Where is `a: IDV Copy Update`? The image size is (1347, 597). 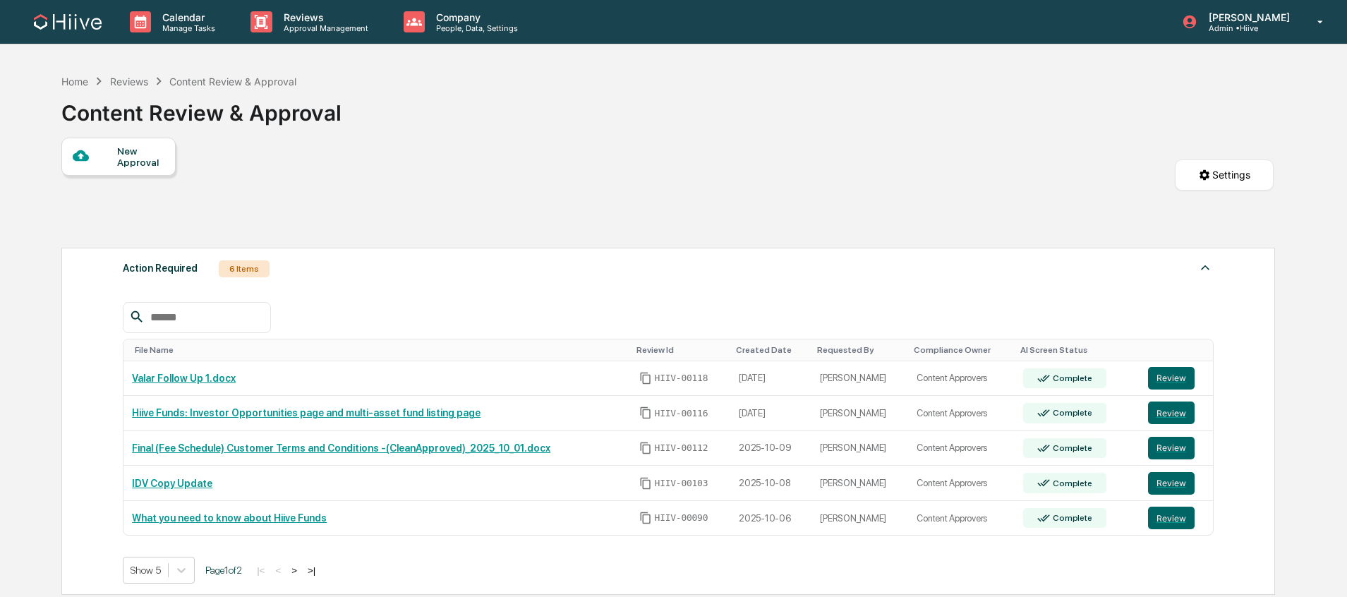 a: IDV Copy Update is located at coordinates (172, 483).